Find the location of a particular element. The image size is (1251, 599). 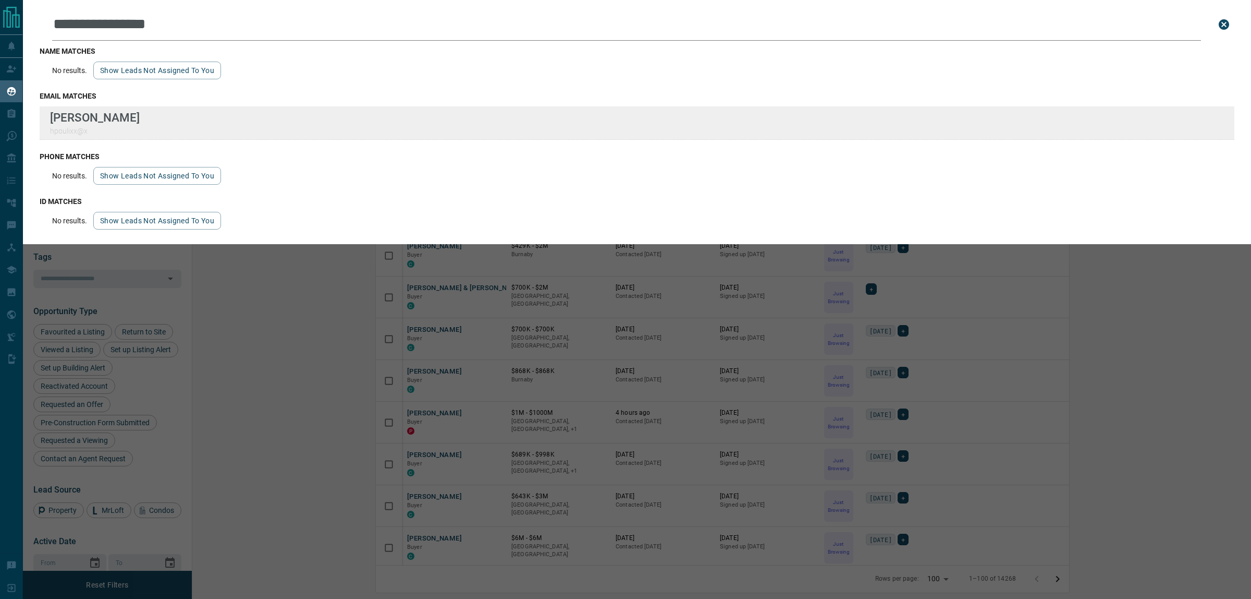

h3: phone matches is located at coordinates (637, 156).